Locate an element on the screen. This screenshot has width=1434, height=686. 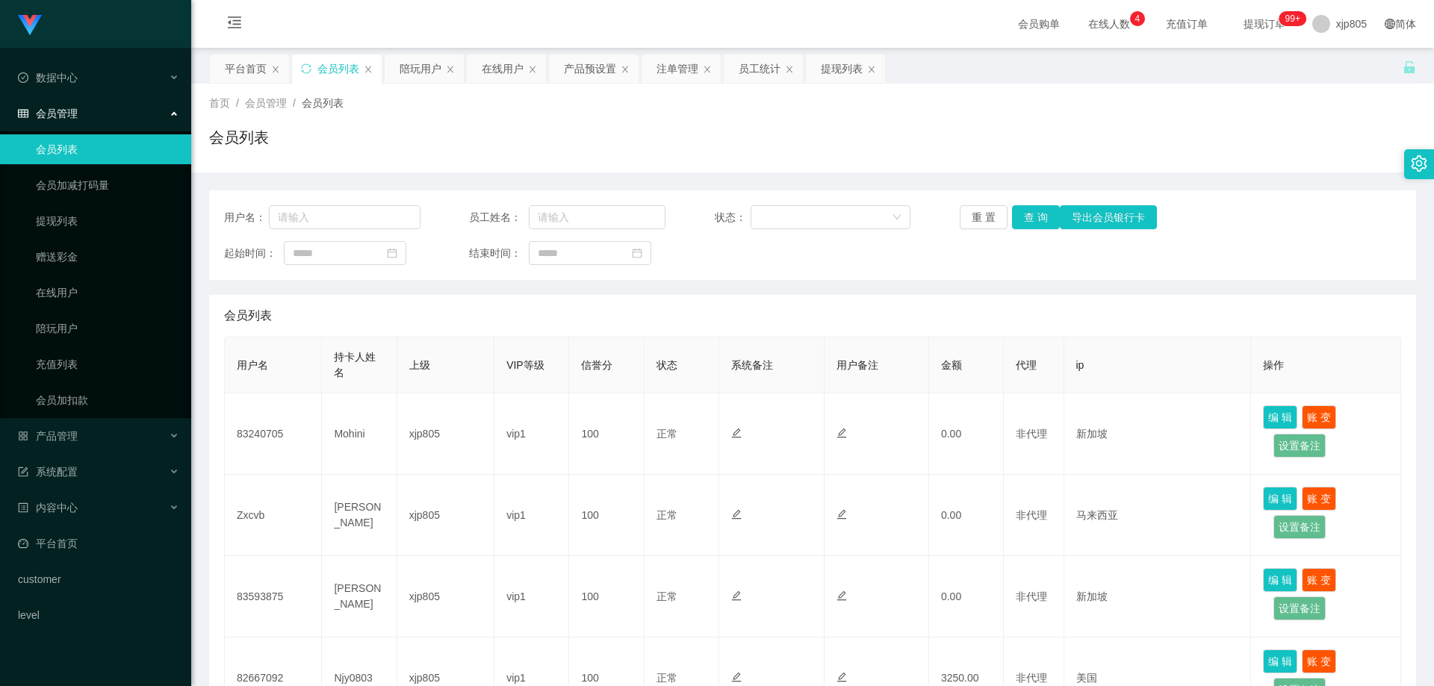
td: 83593875 is located at coordinates (273, 597).